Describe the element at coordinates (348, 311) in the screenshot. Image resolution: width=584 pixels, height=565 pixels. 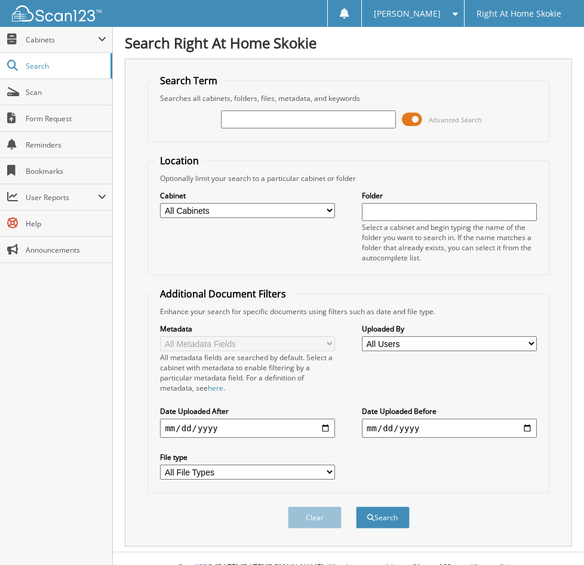
I see `div: Enhance your search for specific documents using filters such as date and file type.` at that location.